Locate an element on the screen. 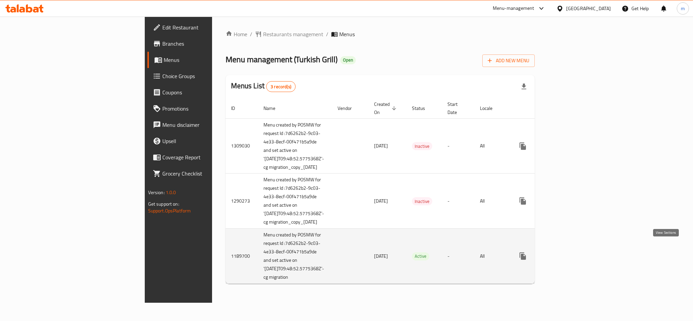  div: Open is located at coordinates (348, 60).